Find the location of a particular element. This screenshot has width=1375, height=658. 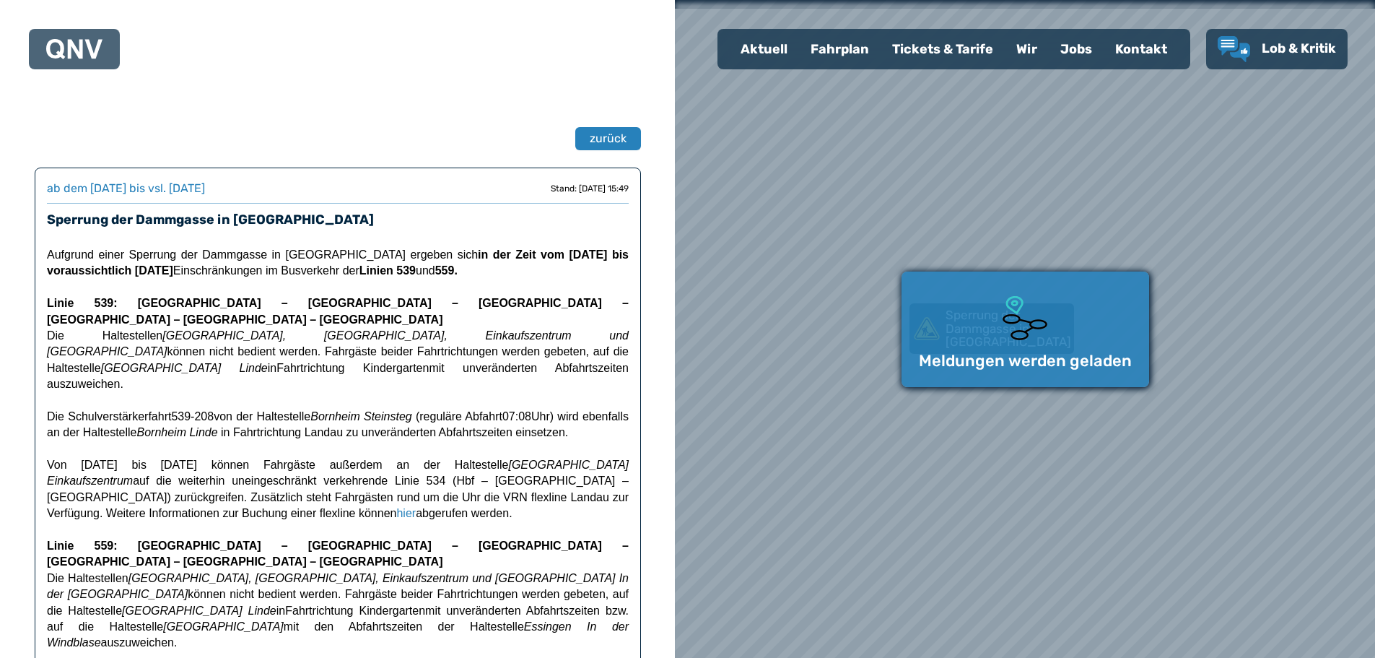

span: 07:08 is located at coordinates (517, 416).